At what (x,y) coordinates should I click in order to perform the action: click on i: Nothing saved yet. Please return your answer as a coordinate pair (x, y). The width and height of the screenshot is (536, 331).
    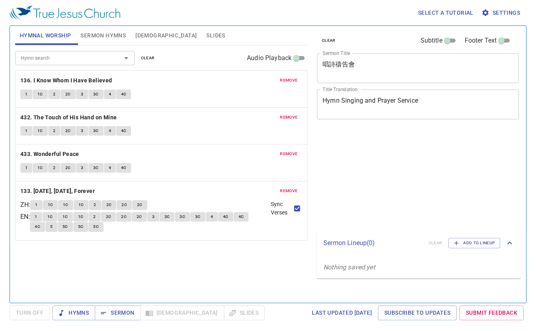
    Looking at the image, I should click on (349, 267).